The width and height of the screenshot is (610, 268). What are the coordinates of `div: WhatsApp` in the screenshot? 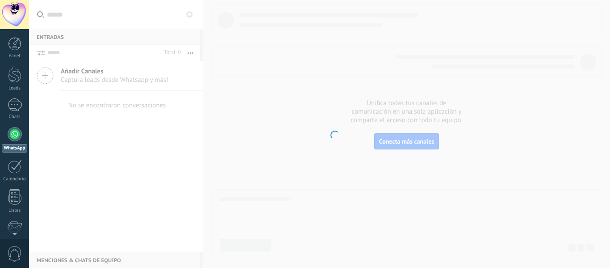 It's located at (14, 148).